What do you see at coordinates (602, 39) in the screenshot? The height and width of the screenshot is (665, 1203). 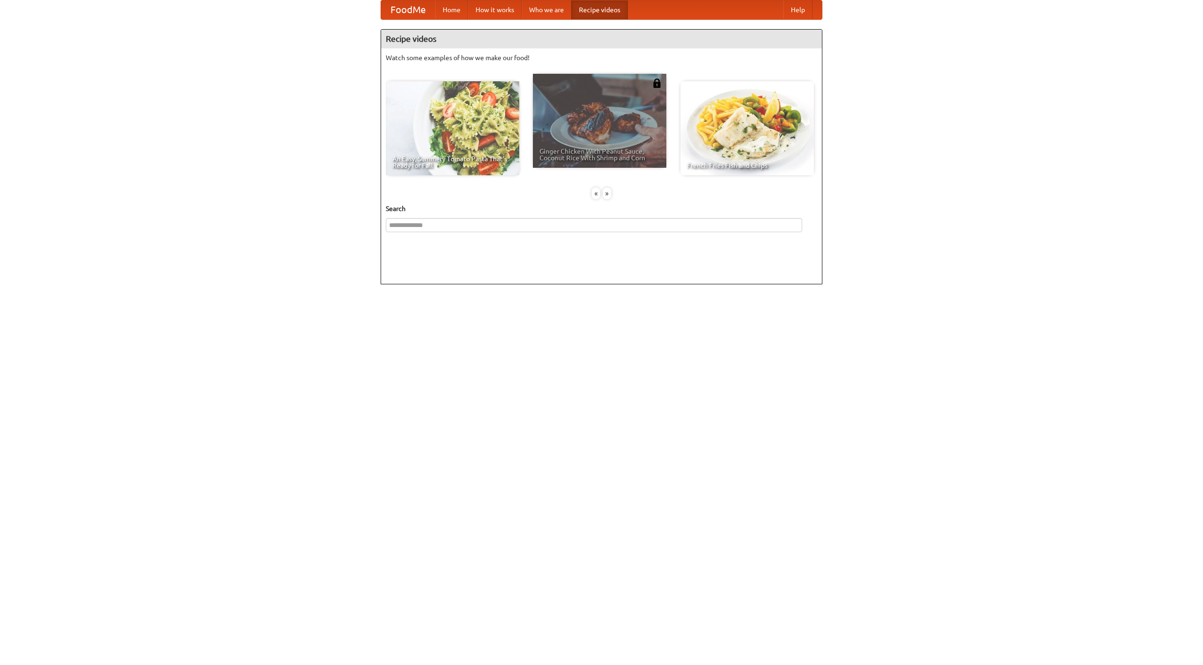 I see `h4: Recipe videos` at bounding box center [602, 39].